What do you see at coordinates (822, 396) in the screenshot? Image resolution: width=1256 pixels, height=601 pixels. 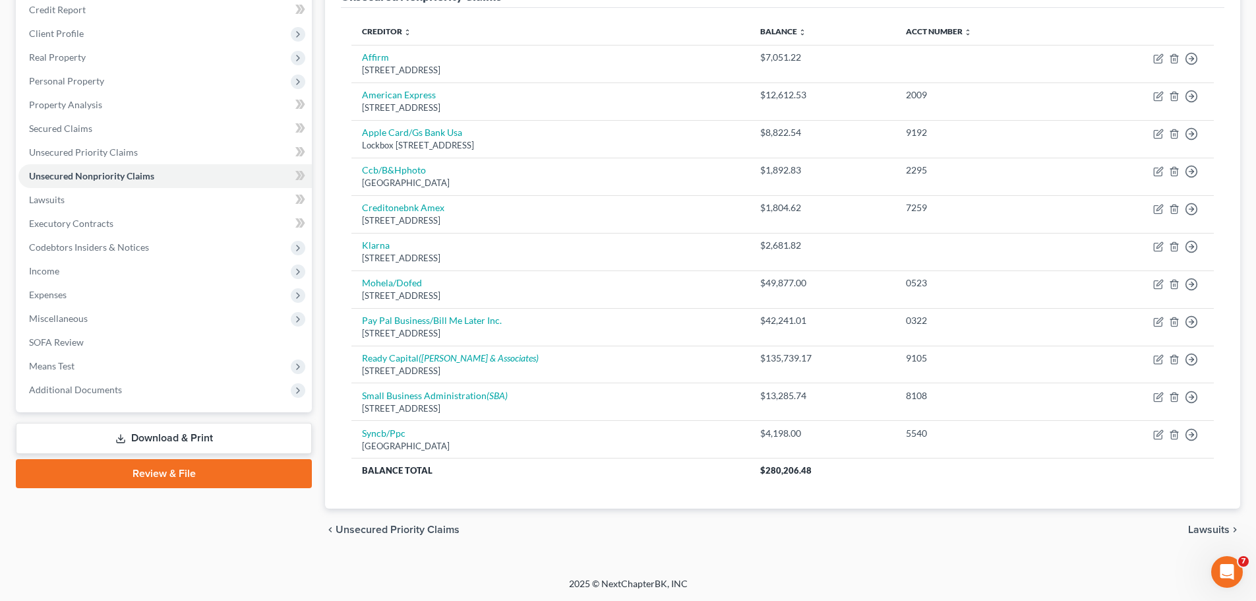 I see `div: $13,285.74` at bounding box center [822, 396].